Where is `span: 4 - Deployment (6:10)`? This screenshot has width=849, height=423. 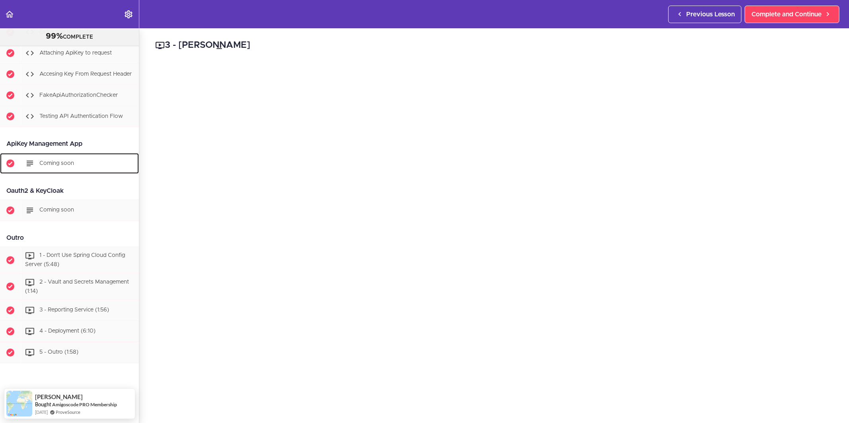
span: 4 - Deployment (6:10) is located at coordinates (67, 331).